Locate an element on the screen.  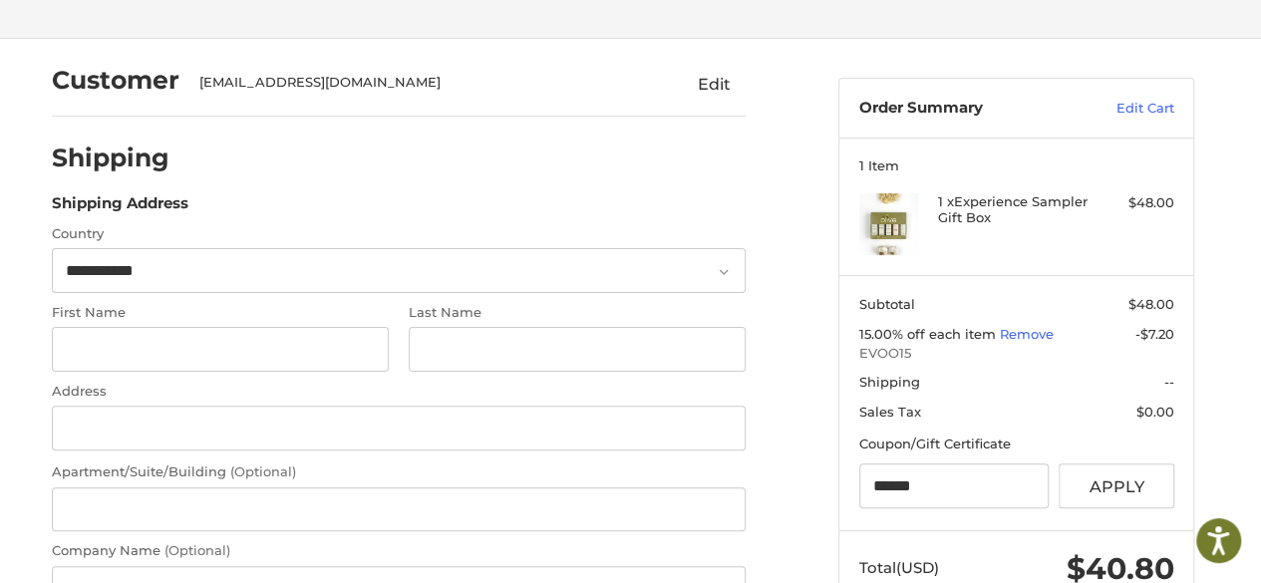
span: 15.00% off each item is located at coordinates (929, 334).